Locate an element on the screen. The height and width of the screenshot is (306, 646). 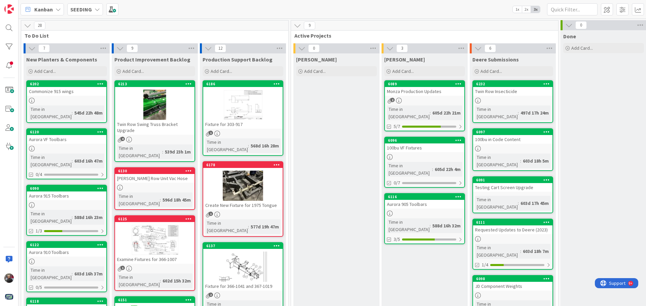
span: Kanban is located at coordinates (43, 9).